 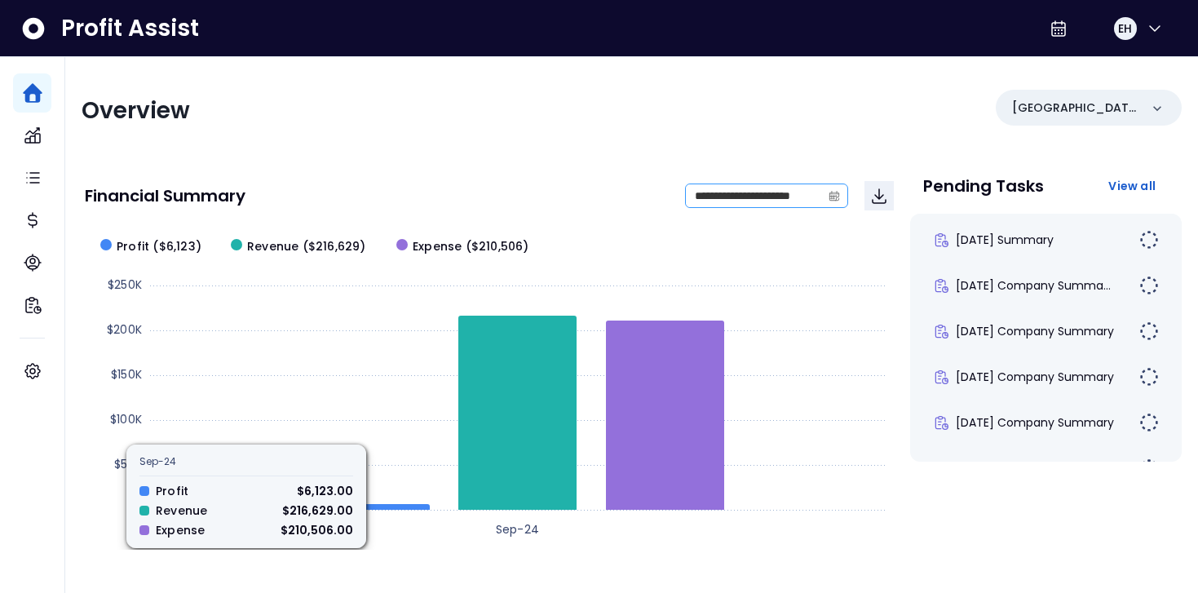 What do you see at coordinates (135, 509) in the screenshot?
I see `text: $0` at bounding box center [135, 509].